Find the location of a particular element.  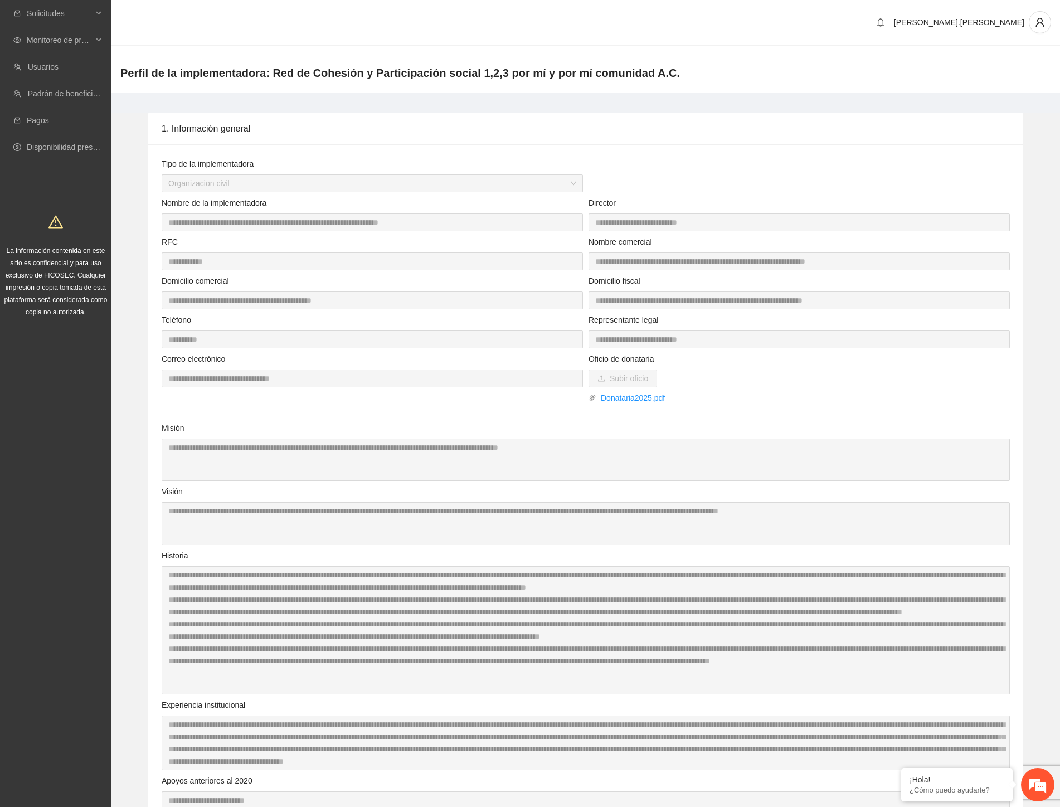

label: Visión is located at coordinates (172, 492).